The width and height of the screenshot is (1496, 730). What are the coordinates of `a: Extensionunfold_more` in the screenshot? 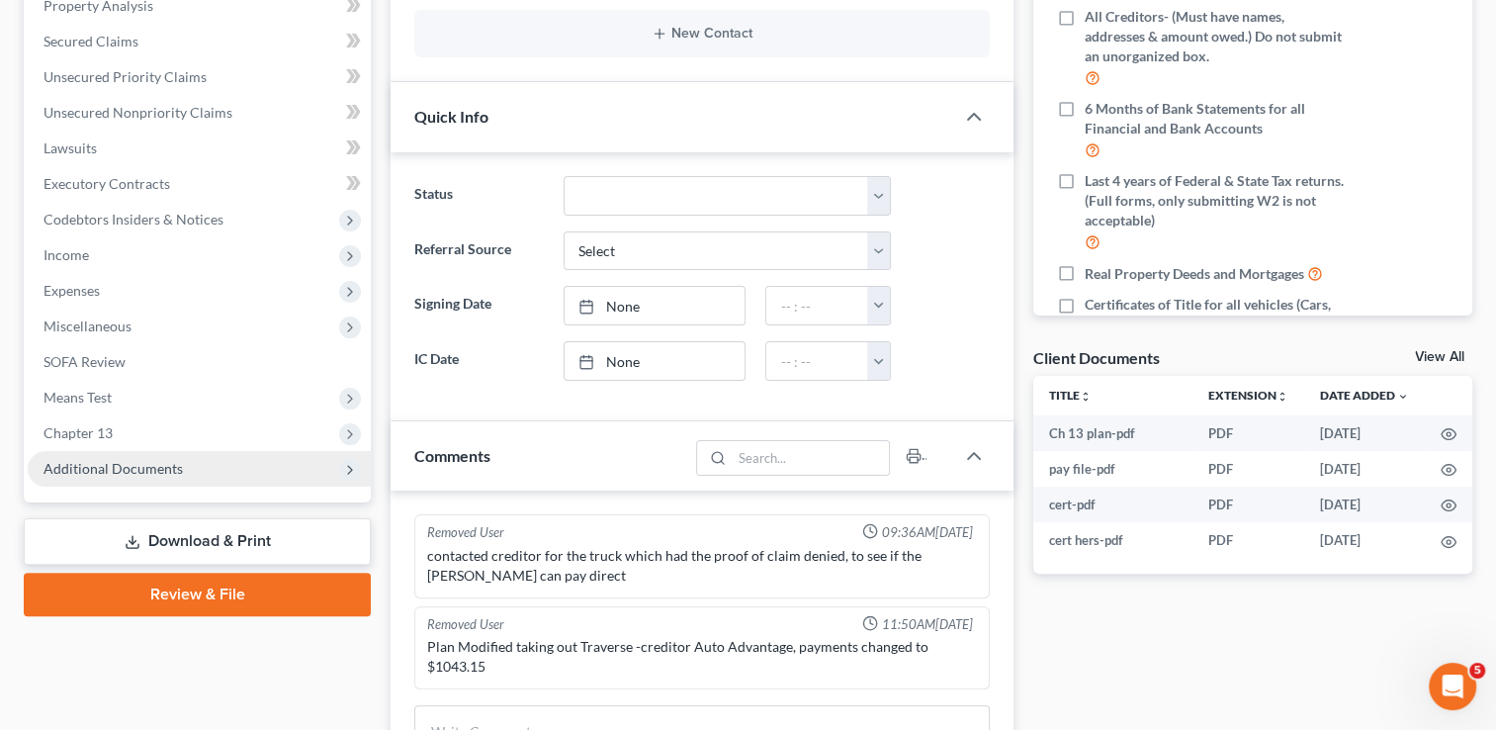 It's located at (1248, 395).